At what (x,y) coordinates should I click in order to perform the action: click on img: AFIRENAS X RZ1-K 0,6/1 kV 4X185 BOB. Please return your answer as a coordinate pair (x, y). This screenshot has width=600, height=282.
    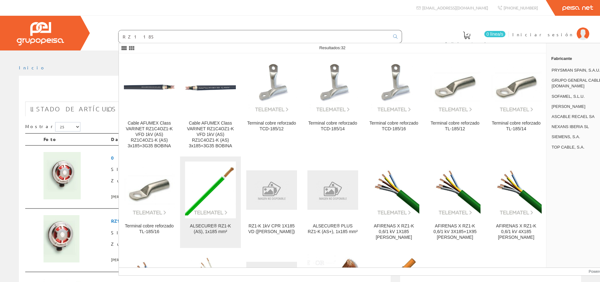
    Looking at the image, I should click on (516, 190).